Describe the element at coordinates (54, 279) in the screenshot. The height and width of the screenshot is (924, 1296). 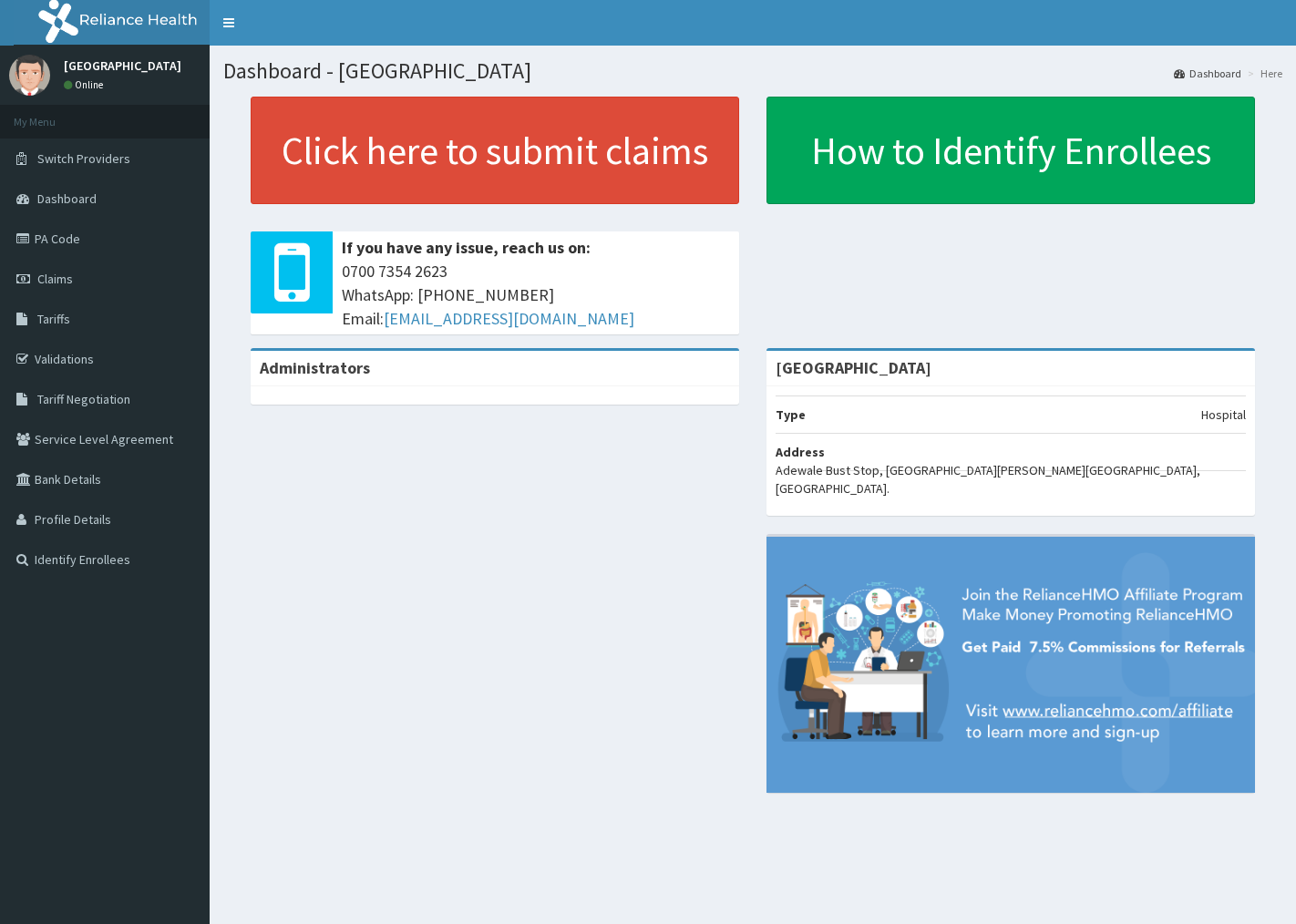
I see `span: Claims` at that location.